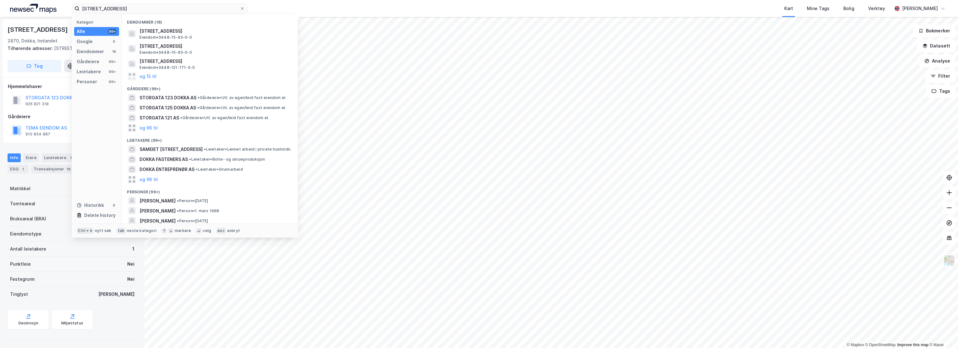 The width and height of the screenshot is (958, 348). Describe the element at coordinates (20, 264) in the screenshot. I see `div: Punktleie` at that location.